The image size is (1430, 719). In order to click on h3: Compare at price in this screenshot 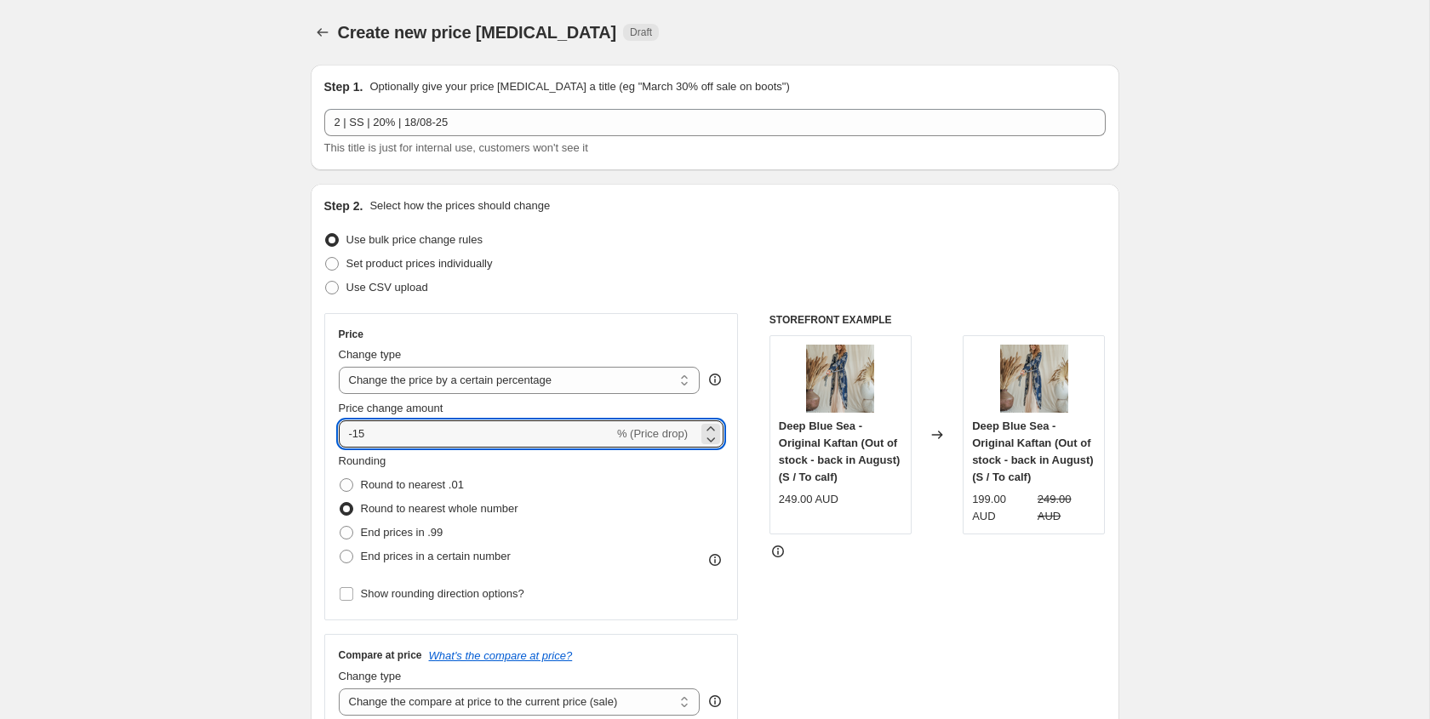, I will do `click(380, 655)`.